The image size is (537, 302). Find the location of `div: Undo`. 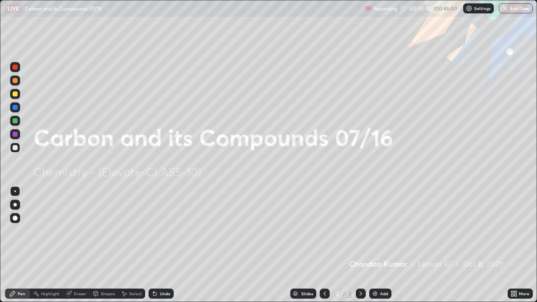

div: Undo is located at coordinates (165, 293).